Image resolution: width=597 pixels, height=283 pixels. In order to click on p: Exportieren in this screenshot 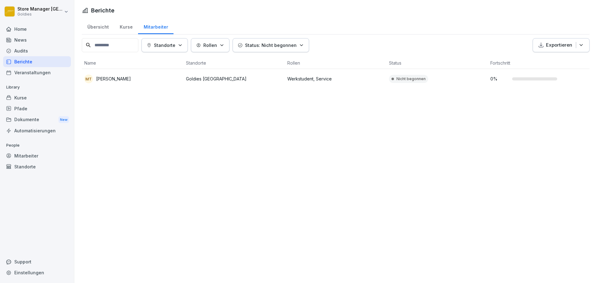, I will do `click(559, 45)`.